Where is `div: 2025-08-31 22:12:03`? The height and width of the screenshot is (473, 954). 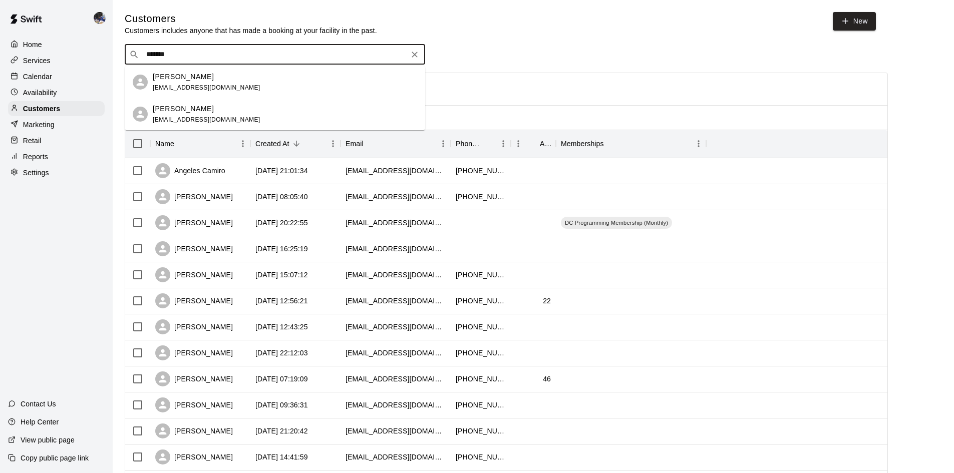 div: 2025-08-31 22:12:03 is located at coordinates (281, 353).